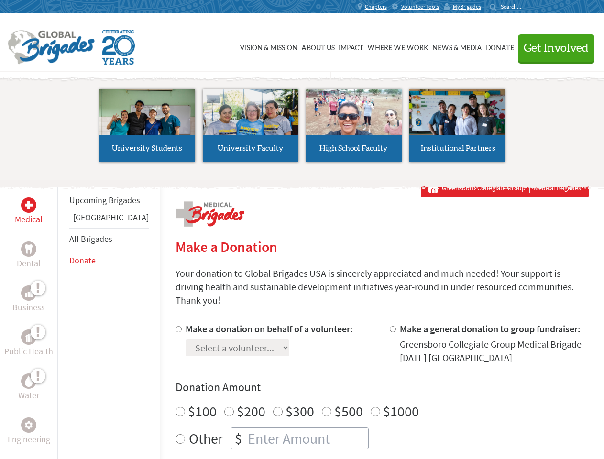 Image resolution: width=604 pixels, height=459 pixels. I want to click on a: Impact, so click(351, 46).